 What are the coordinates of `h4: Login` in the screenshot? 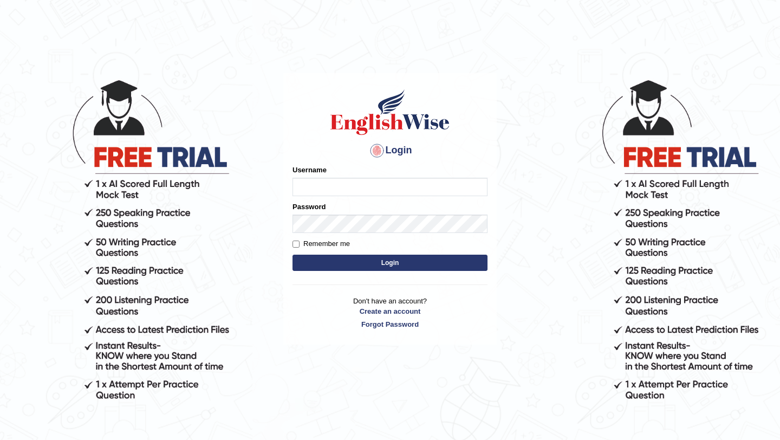 It's located at (390, 151).